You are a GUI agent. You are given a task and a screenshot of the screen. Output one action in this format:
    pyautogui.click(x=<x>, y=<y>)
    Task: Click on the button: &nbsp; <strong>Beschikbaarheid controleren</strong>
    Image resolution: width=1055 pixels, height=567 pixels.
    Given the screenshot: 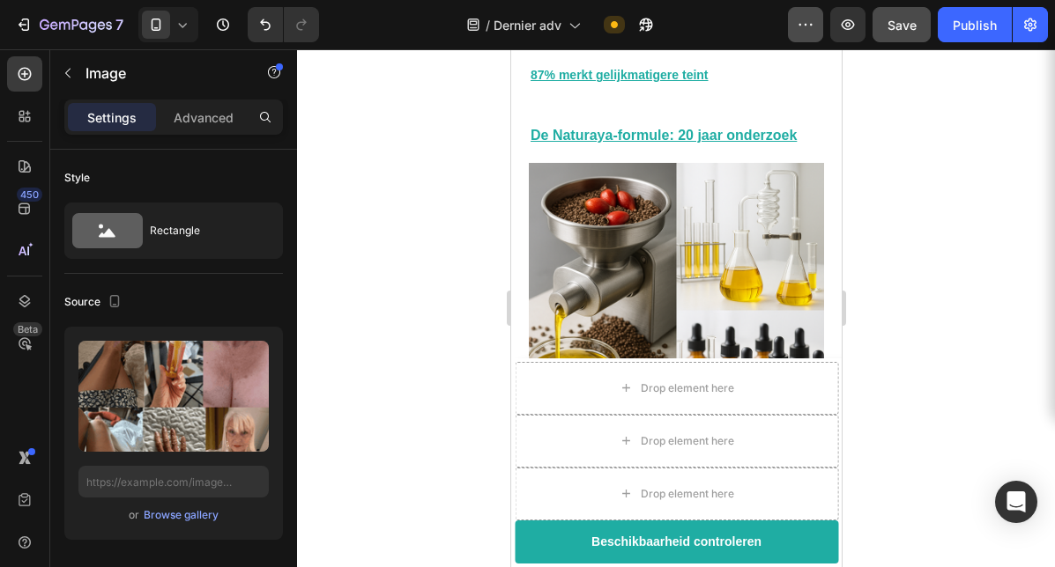 What is the action you would take?
    pyautogui.click(x=165, y=493)
    